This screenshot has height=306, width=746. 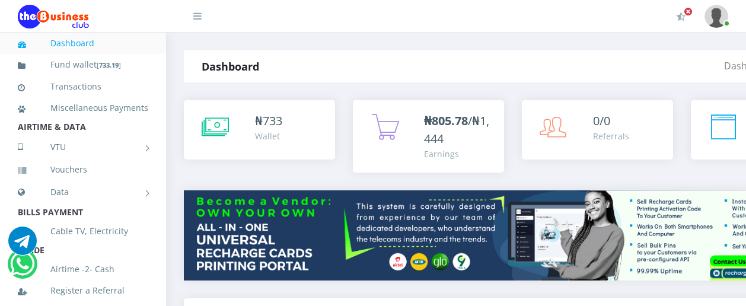 What do you see at coordinates (272, 120) in the screenshot?
I see `span: 733` at bounding box center [272, 120].